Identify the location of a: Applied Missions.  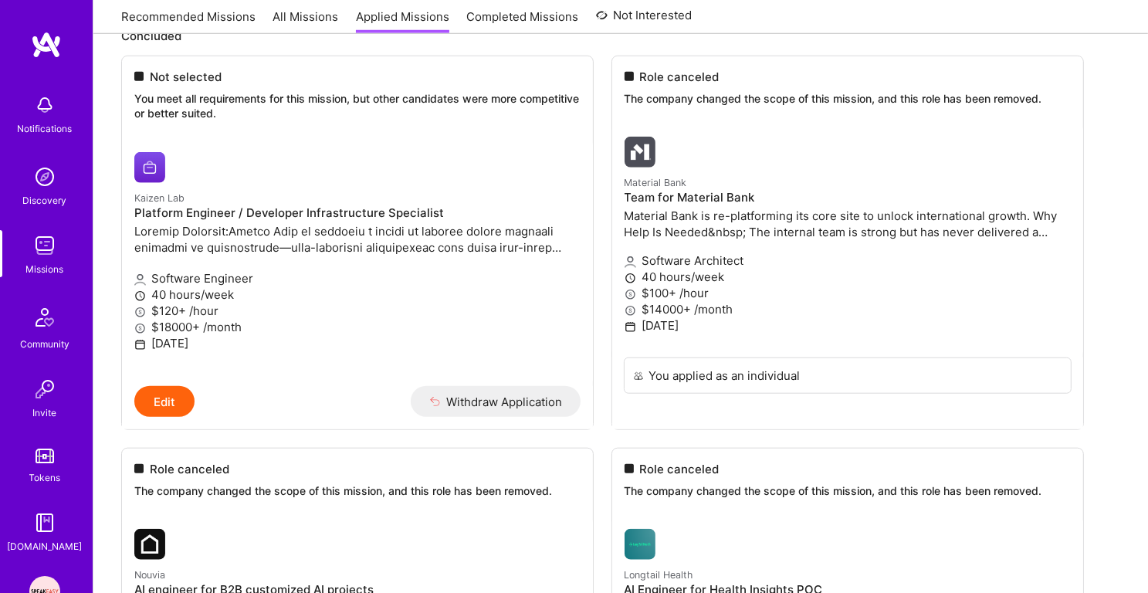
(402, 21).